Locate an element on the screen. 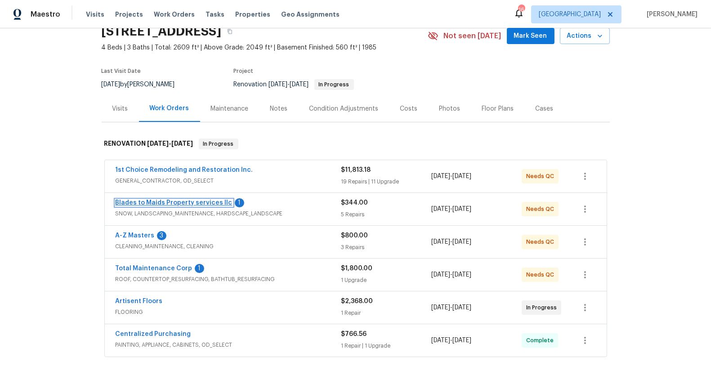 Image resolution: width=711 pixels, height=371 pixels. div: Notes is located at coordinates (279, 109).